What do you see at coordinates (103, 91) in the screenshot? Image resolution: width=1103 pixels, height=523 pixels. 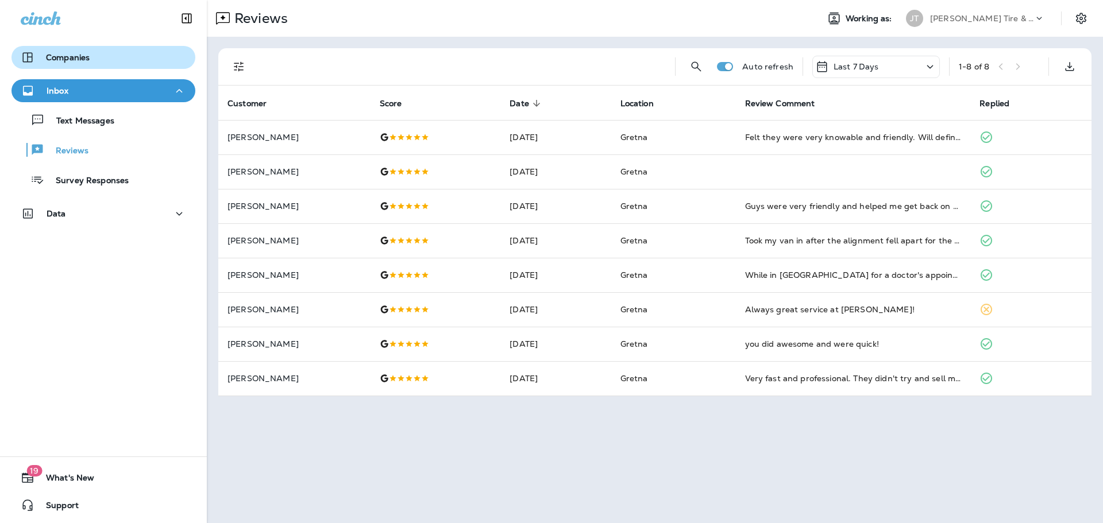 I see `button: Inbox` at bounding box center [103, 91].